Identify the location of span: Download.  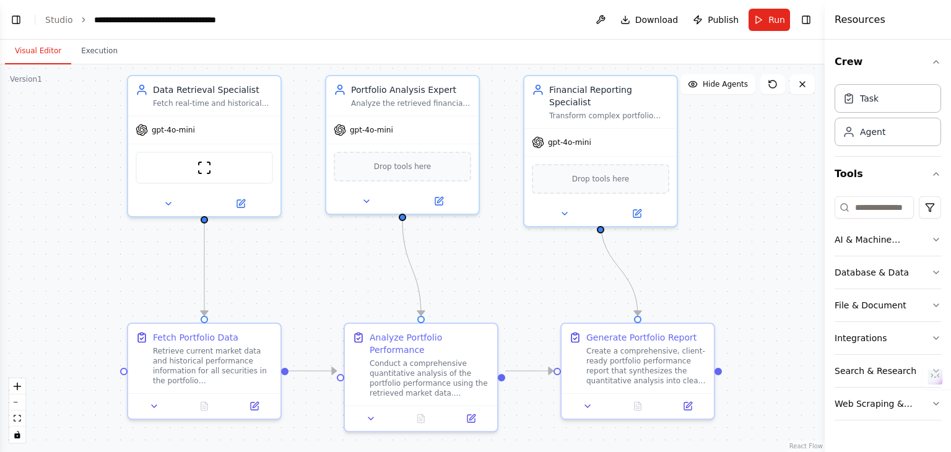
(657, 20).